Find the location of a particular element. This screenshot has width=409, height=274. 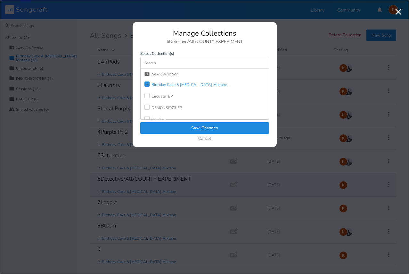

input: Search is located at coordinates (205, 63).